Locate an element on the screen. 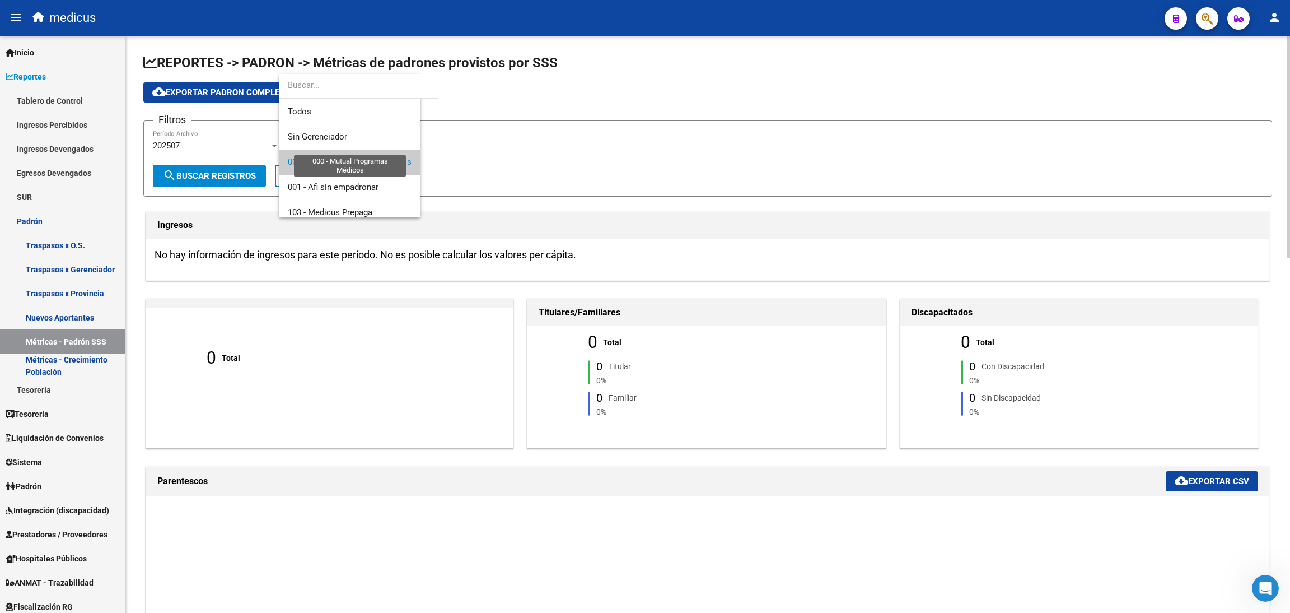 This screenshot has height=613, width=1290. span: 103 - Medicus Prepaga is located at coordinates (330, 212).